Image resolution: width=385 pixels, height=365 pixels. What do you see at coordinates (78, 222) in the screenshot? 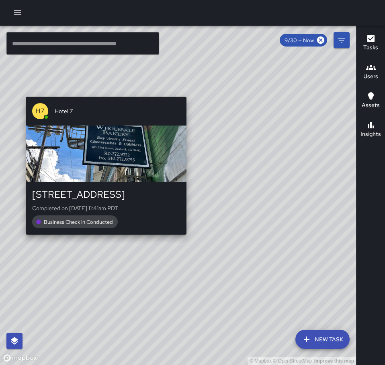
I see `span: Business Check In Conducted` at bounding box center [78, 222].